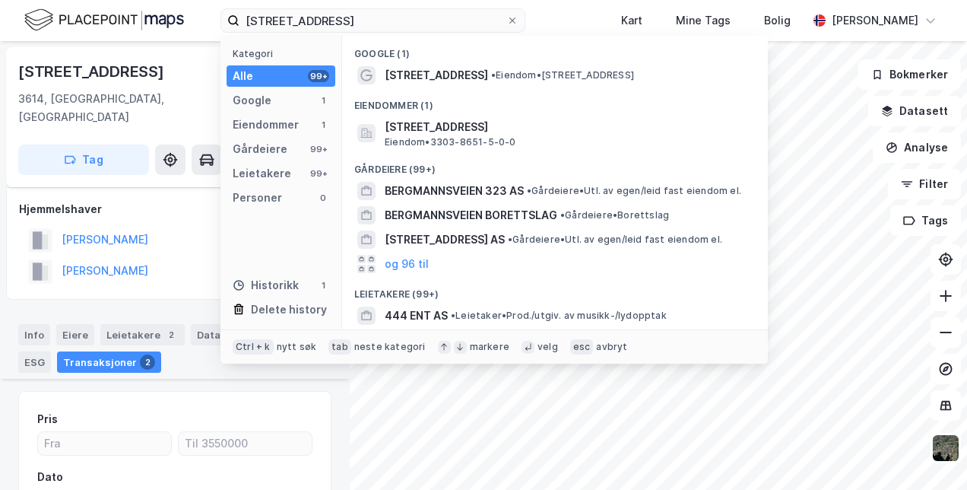 Image resolution: width=967 pixels, height=490 pixels. What do you see at coordinates (407, 264) in the screenshot?
I see `button: og 96 til` at bounding box center [407, 264].